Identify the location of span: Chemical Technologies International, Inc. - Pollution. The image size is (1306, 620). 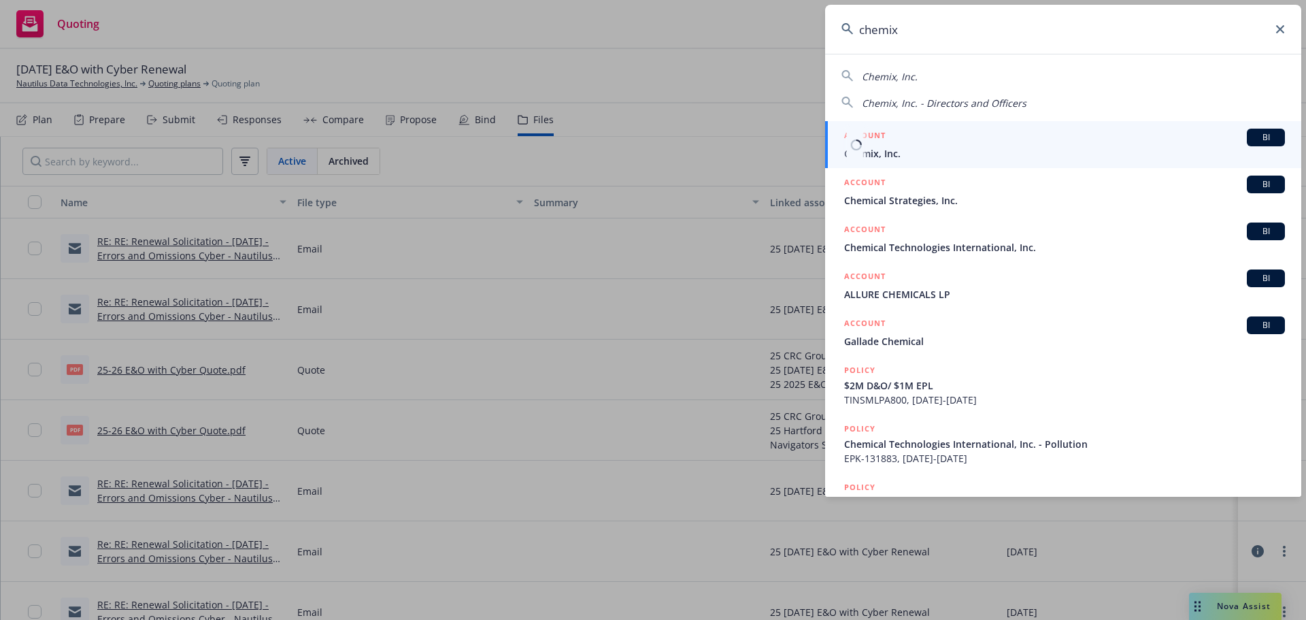
(1065, 444).